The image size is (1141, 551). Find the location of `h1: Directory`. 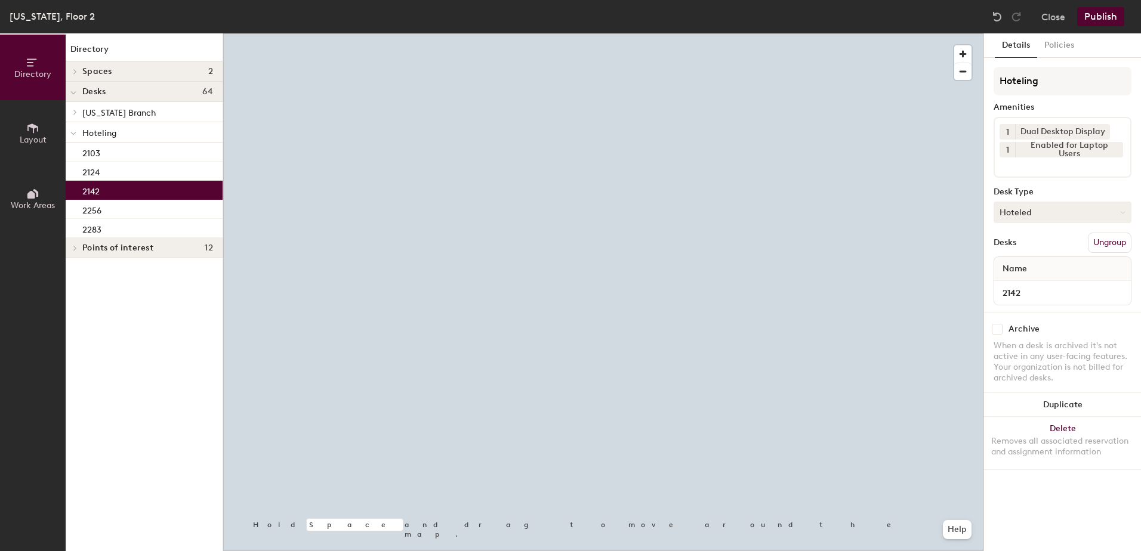

h1: Directory is located at coordinates (144, 52).